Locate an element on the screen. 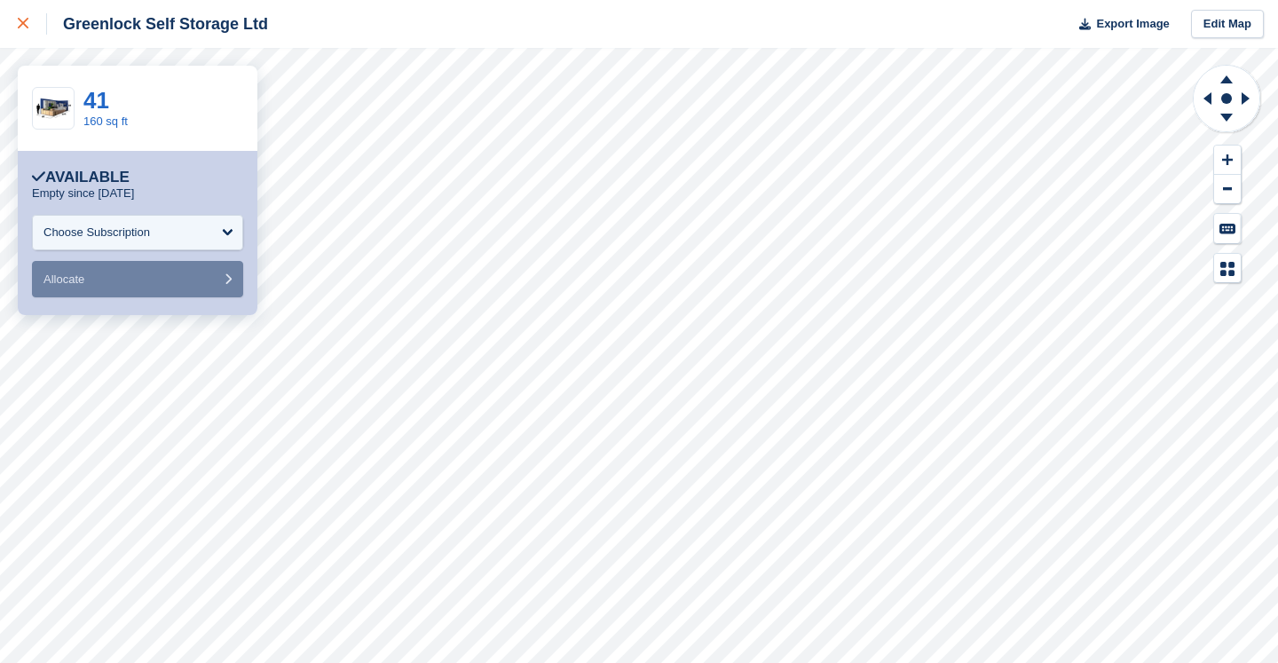 The width and height of the screenshot is (1278, 663). img: 20-ft-container%20(3).jpg is located at coordinates (53, 108).